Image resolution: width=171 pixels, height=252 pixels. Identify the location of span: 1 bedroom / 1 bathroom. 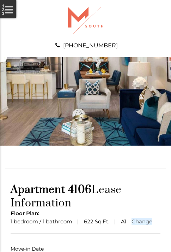
(41, 221).